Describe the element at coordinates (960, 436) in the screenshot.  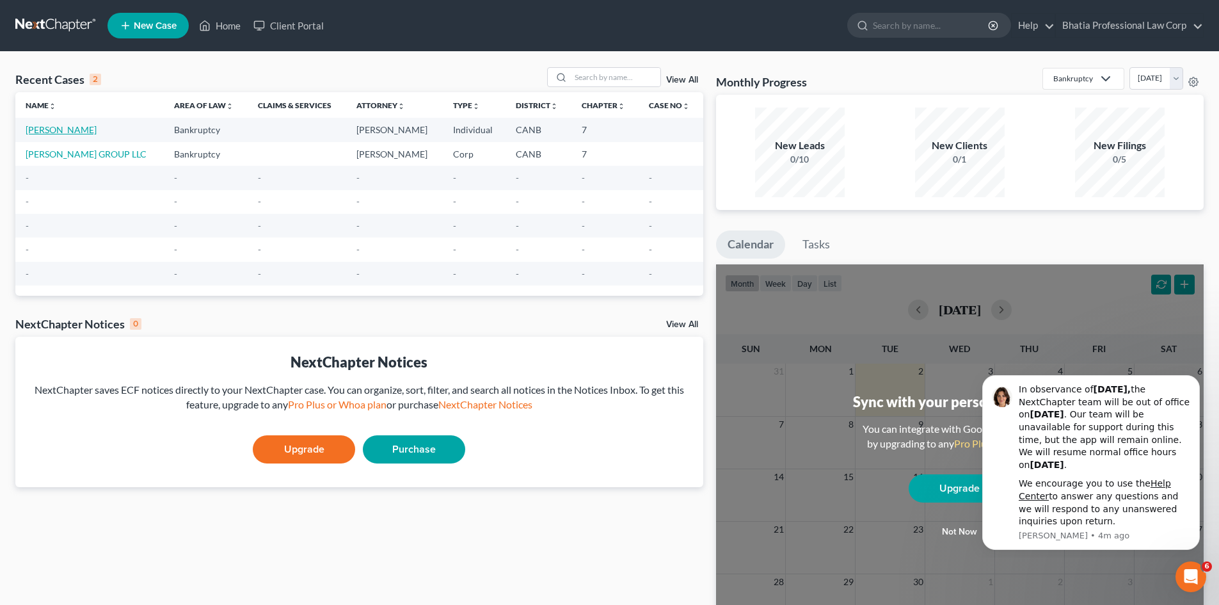
I see `div: You can integrate with Google, Outlook, iCal by upgrading to any` at that location.